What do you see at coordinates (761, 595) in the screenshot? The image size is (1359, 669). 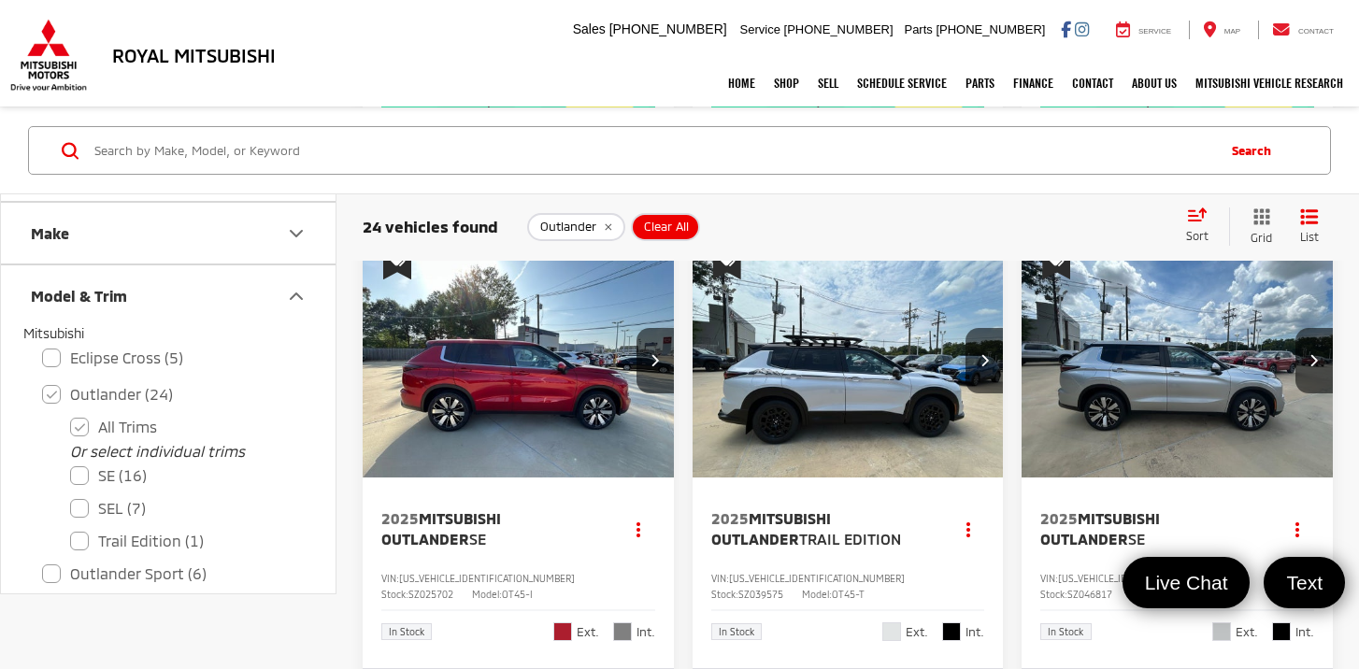 I see `span: SZ039575` at bounding box center [761, 595].